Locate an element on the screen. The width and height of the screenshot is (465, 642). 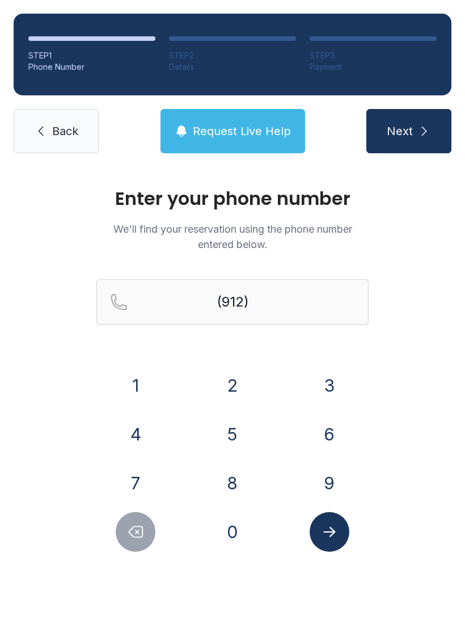
p: We'll find your reservation using the phone number entered below. is located at coordinates (233, 237).